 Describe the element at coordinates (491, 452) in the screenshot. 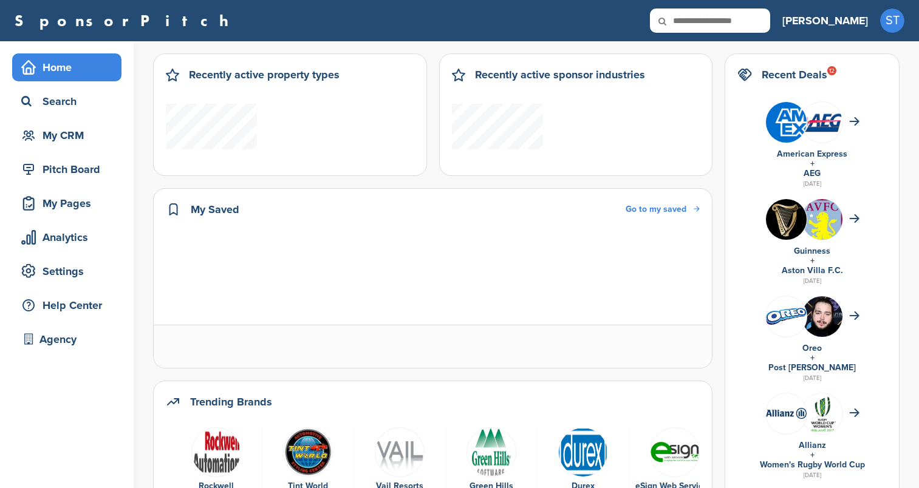

I see `a: Ghslogo hm4de` at that location.